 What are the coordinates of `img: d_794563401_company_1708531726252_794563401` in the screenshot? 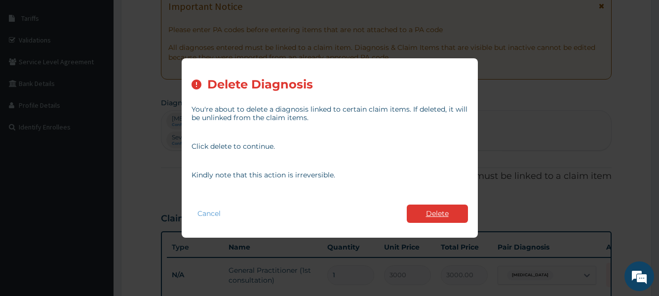 It's located at (29, 62).